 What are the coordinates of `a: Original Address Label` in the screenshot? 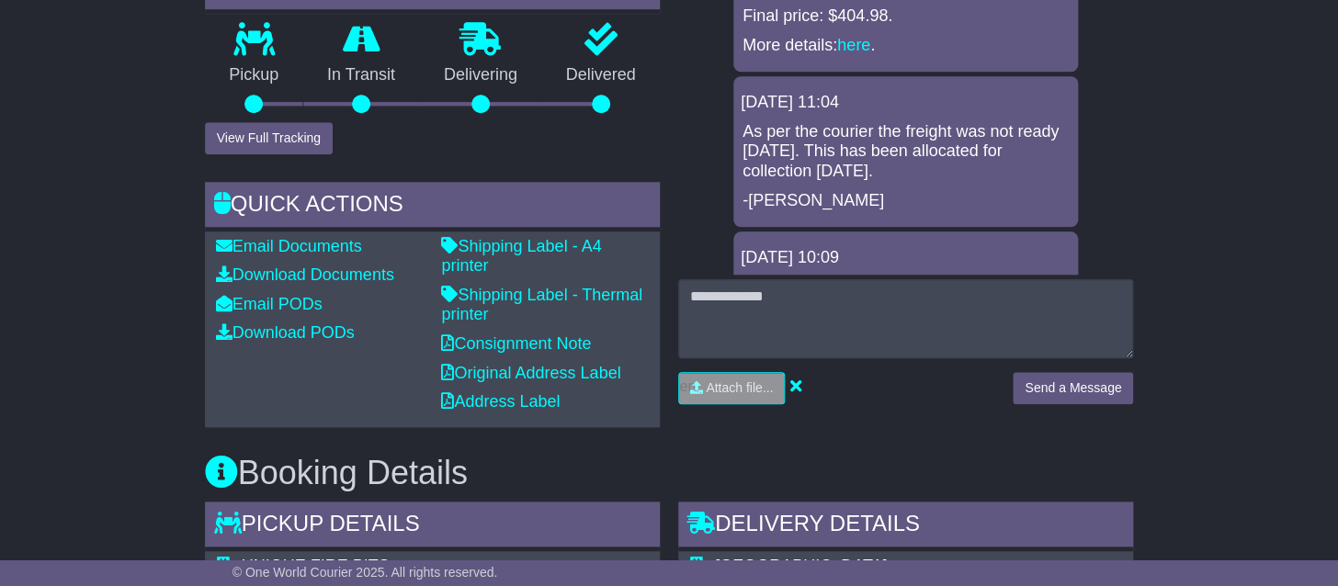 It's located at (530, 373).